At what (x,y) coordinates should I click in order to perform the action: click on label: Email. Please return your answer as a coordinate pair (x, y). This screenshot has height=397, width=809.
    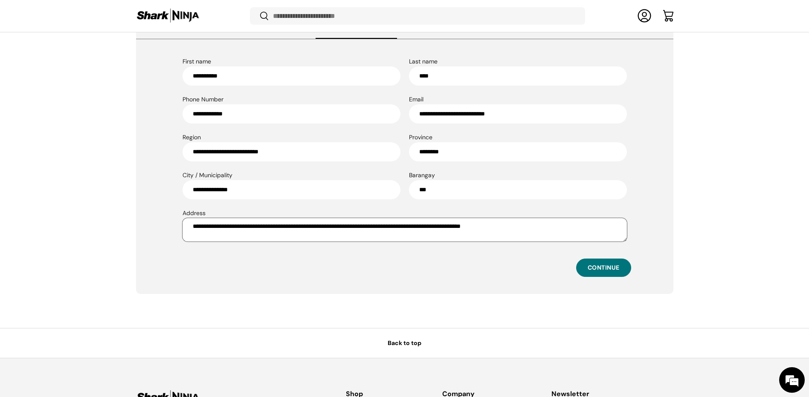
    Looking at the image, I should click on (416, 100).